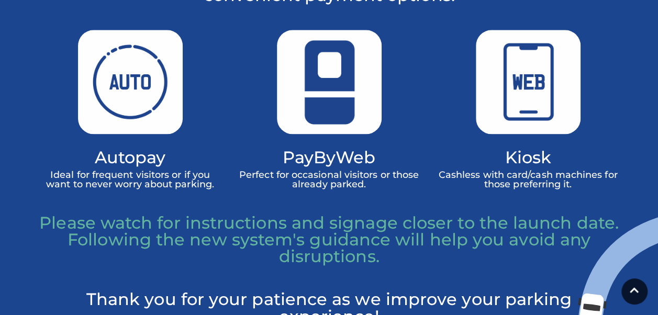  I want to click on h4: Kiosk, so click(528, 157).